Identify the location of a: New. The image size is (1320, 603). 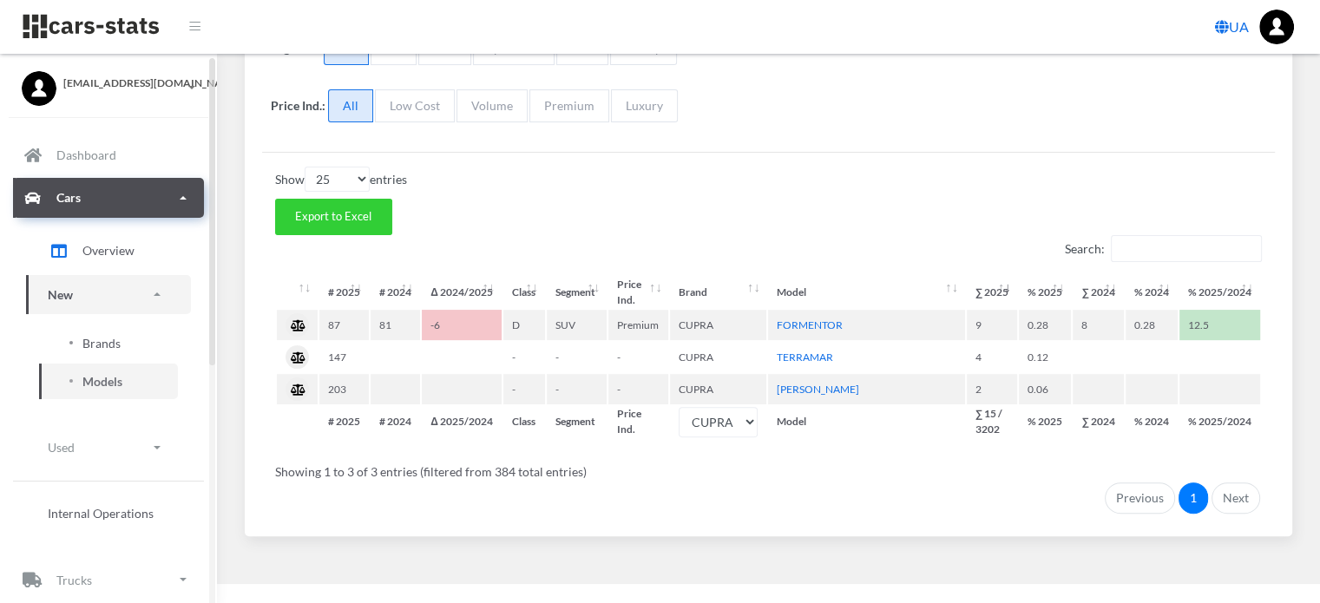
(108, 294).